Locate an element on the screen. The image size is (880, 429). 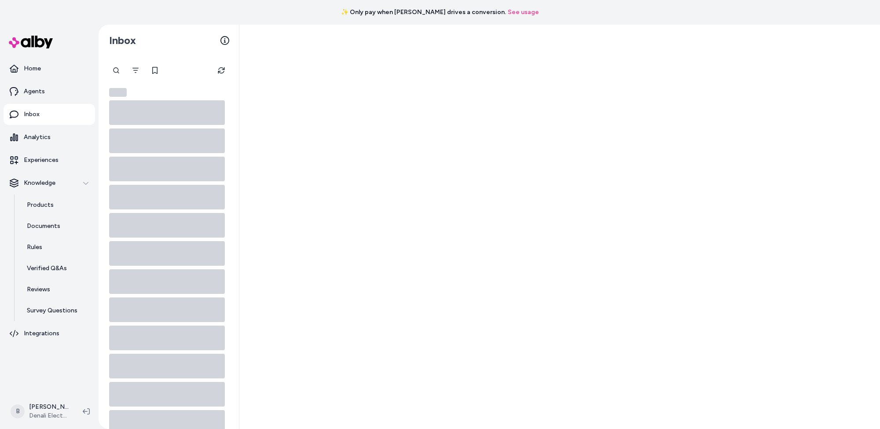
a: Home is located at coordinates (49, 69).